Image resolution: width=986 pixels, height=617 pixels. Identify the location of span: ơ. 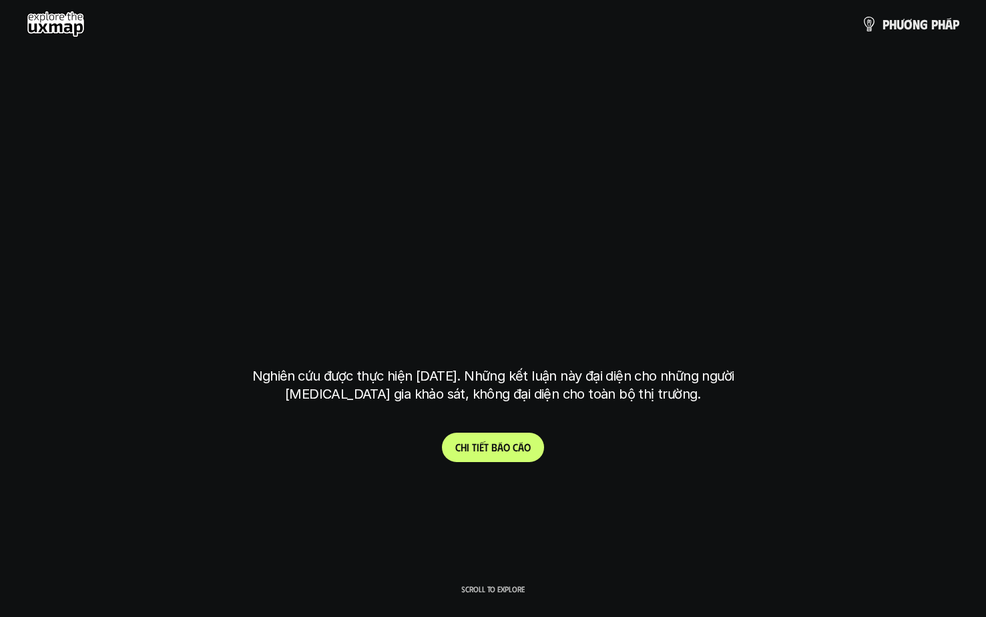
(908, 24).